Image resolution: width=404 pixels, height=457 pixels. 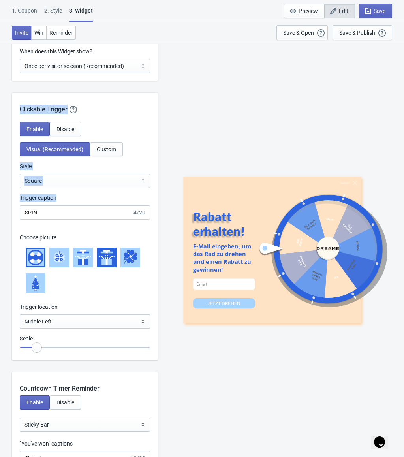 I want to click on span: Edit, so click(x=344, y=11).